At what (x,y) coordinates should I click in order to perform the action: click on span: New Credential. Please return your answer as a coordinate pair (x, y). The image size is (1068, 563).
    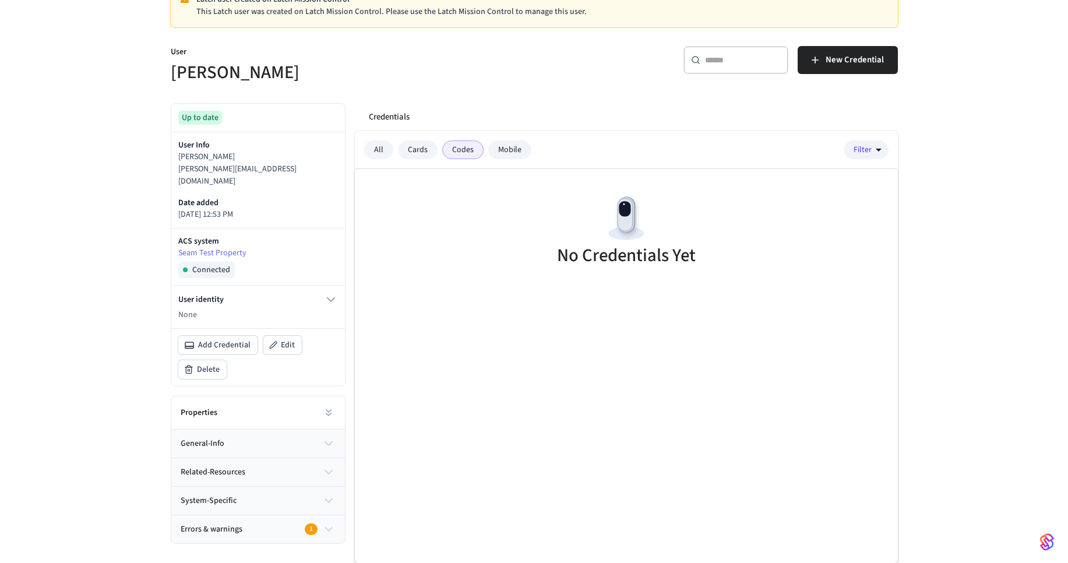
    Looking at the image, I should click on (855, 60).